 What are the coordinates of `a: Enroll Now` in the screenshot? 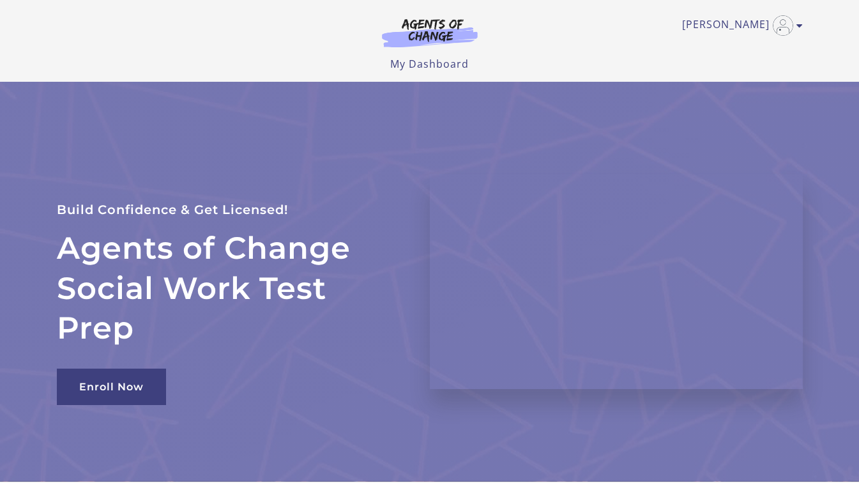 It's located at (111, 386).